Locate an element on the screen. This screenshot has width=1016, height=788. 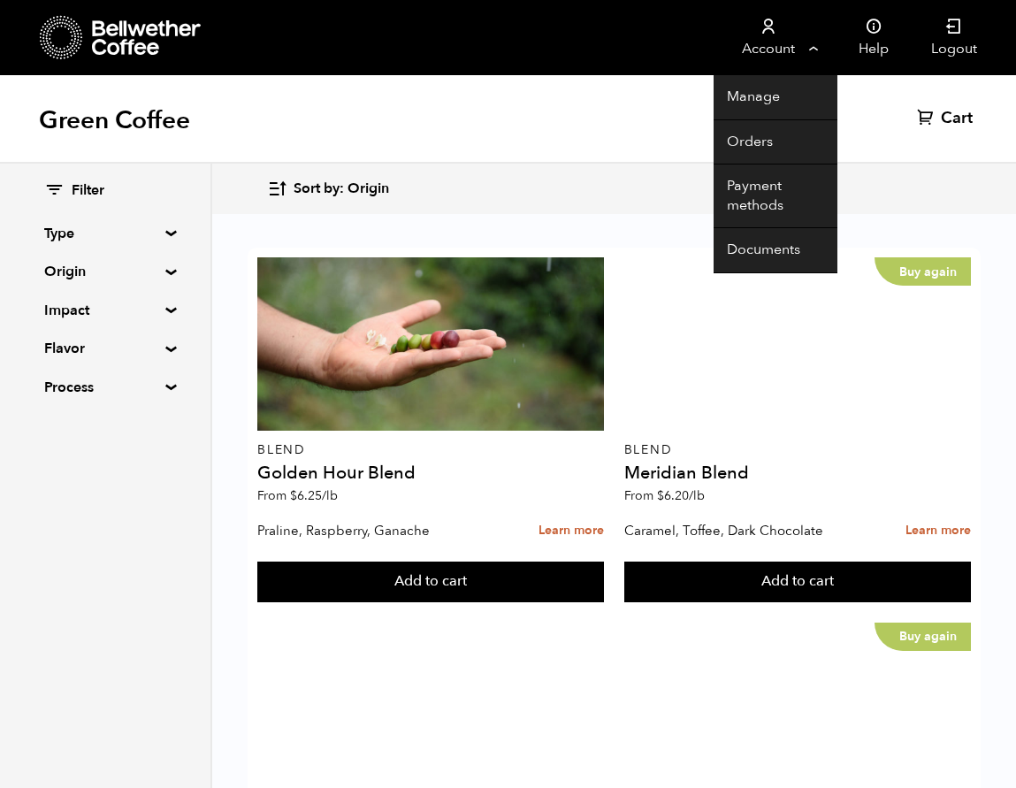
h4: Golden Hour Blend is located at coordinates (431, 473).